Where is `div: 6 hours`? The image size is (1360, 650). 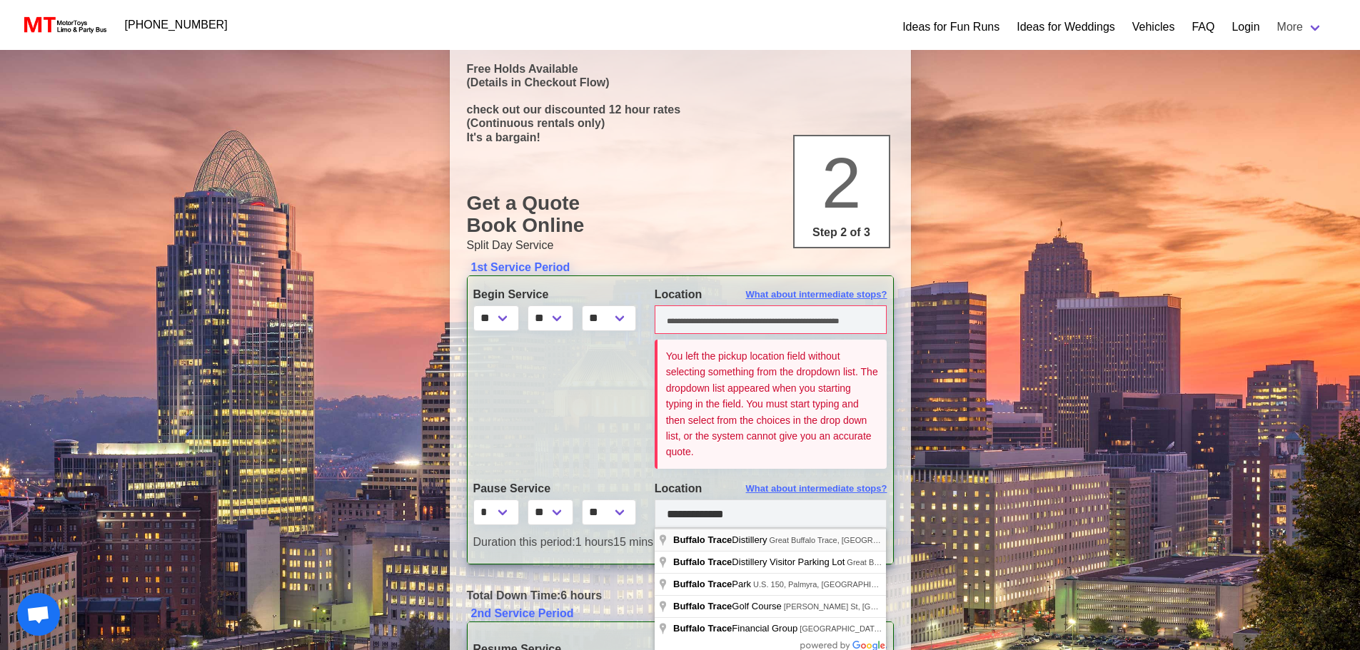
div: 6 hours is located at coordinates (680, 596).